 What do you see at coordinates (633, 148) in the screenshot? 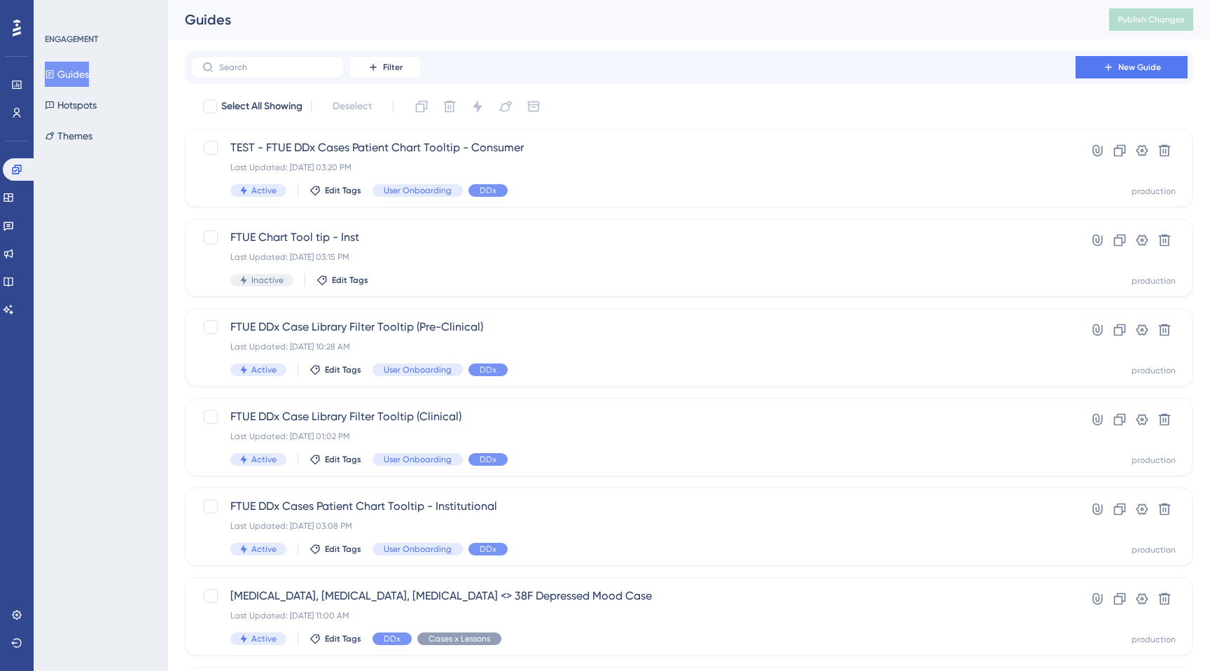
I see `span: TEST - FTUE DDx Cases Patient Chart Tooltip - Consumer` at bounding box center [633, 148].